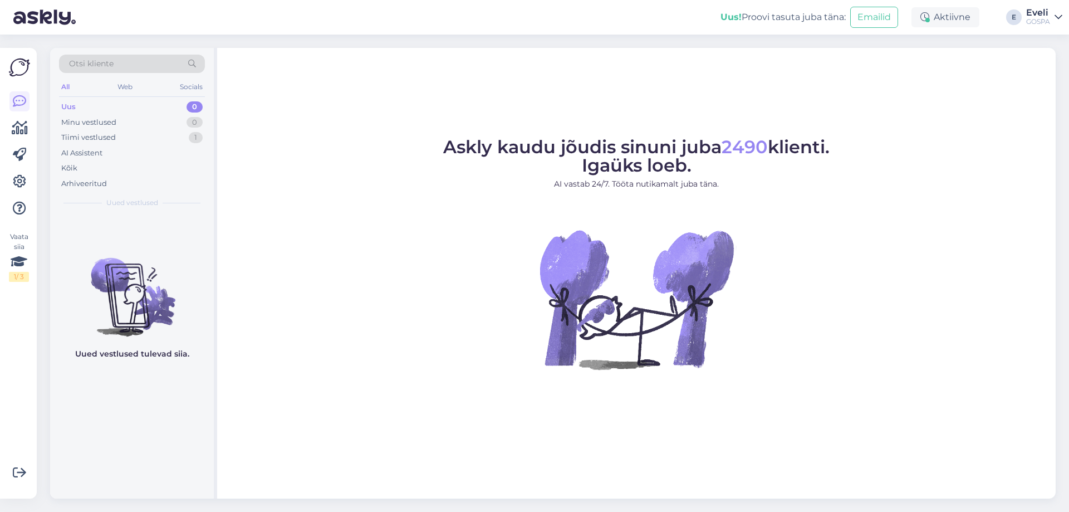 This screenshot has width=1069, height=512. I want to click on div: All, so click(65, 87).